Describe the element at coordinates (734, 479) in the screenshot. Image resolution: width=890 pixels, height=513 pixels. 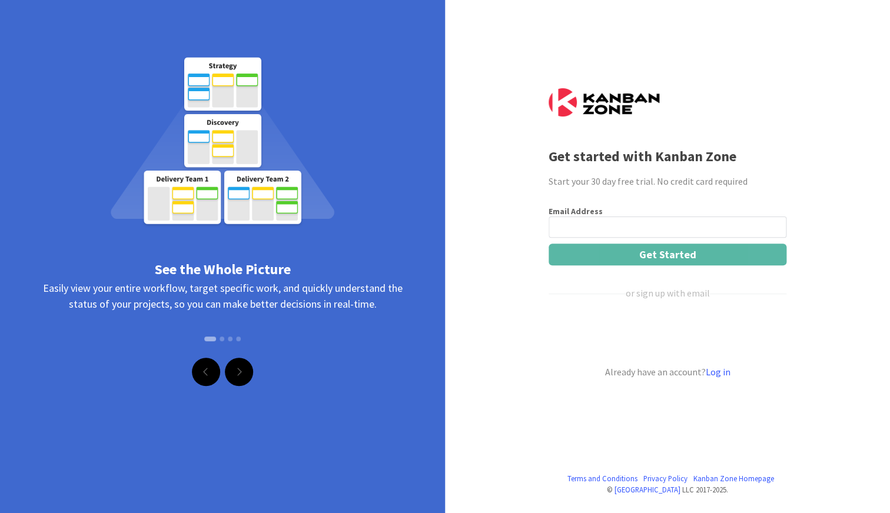
I see `a: Kanban Zone Homepage` at that location.